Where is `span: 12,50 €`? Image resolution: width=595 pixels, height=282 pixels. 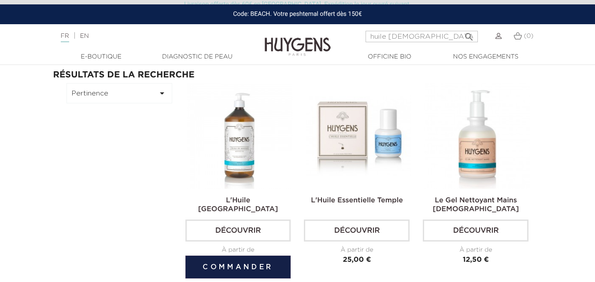
span: 12,50 € is located at coordinates (475, 260).